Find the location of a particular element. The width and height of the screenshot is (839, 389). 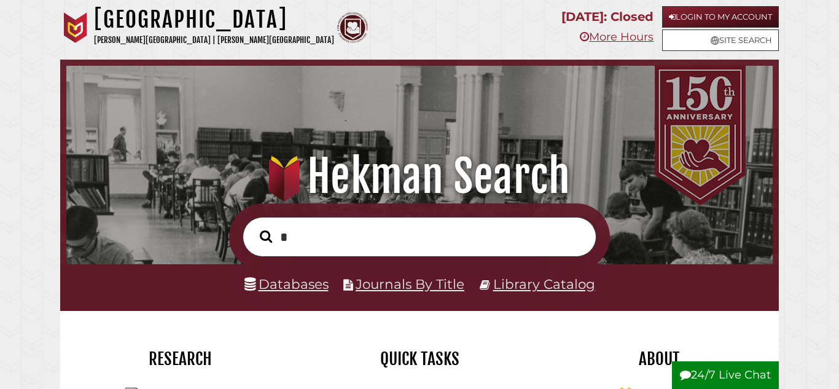

a: Library Catalog is located at coordinates (544, 284).